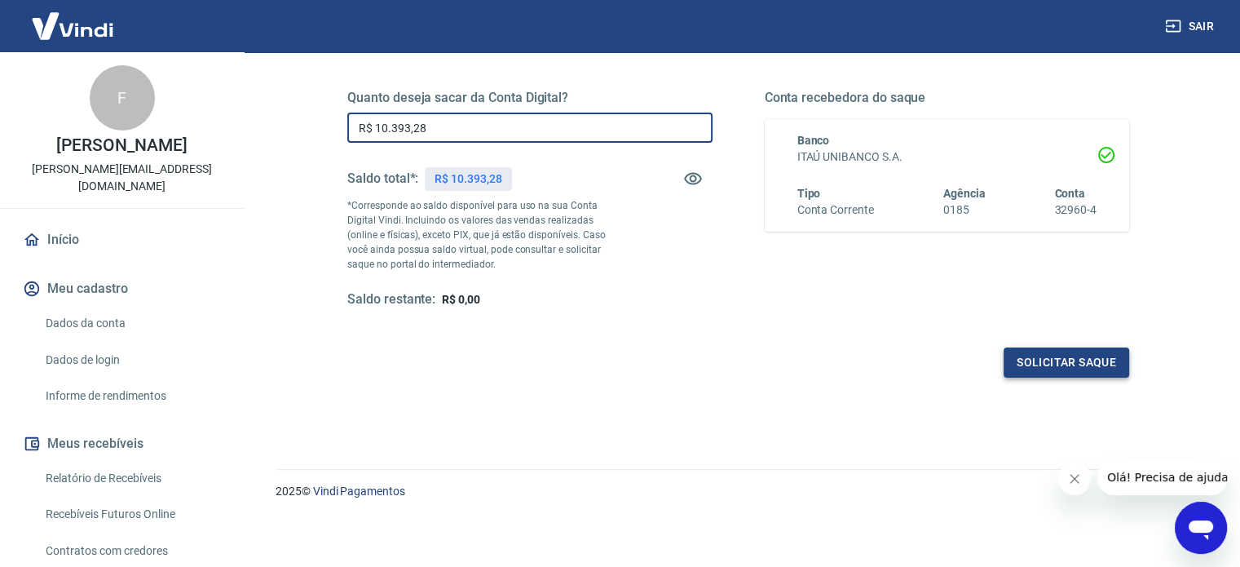 The image size is (1240, 567). I want to click on a: Informe de rendimentos, so click(131, 395).